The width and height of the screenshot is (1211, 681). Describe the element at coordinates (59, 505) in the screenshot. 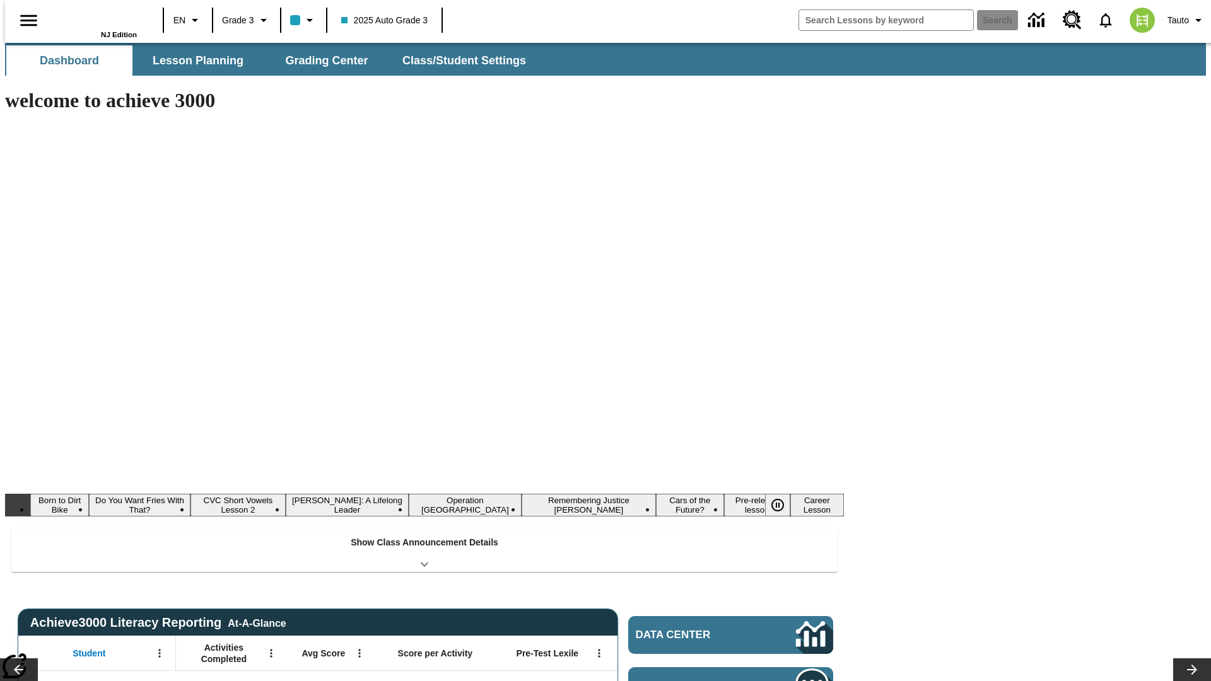

I see `button: Slide 1 Born to Dirt Bike` at that location.